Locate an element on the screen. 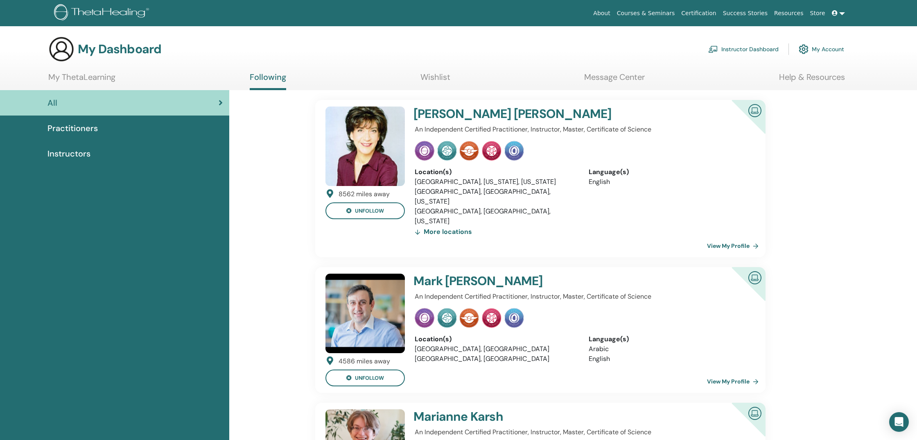 The width and height of the screenshot is (917, 440). a: My Account is located at coordinates (822, 49).